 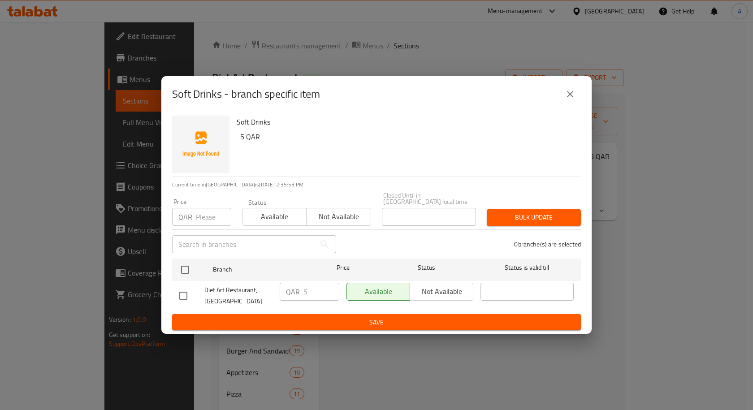 What do you see at coordinates (376, 322) in the screenshot?
I see `button: Save` at bounding box center [376, 322].